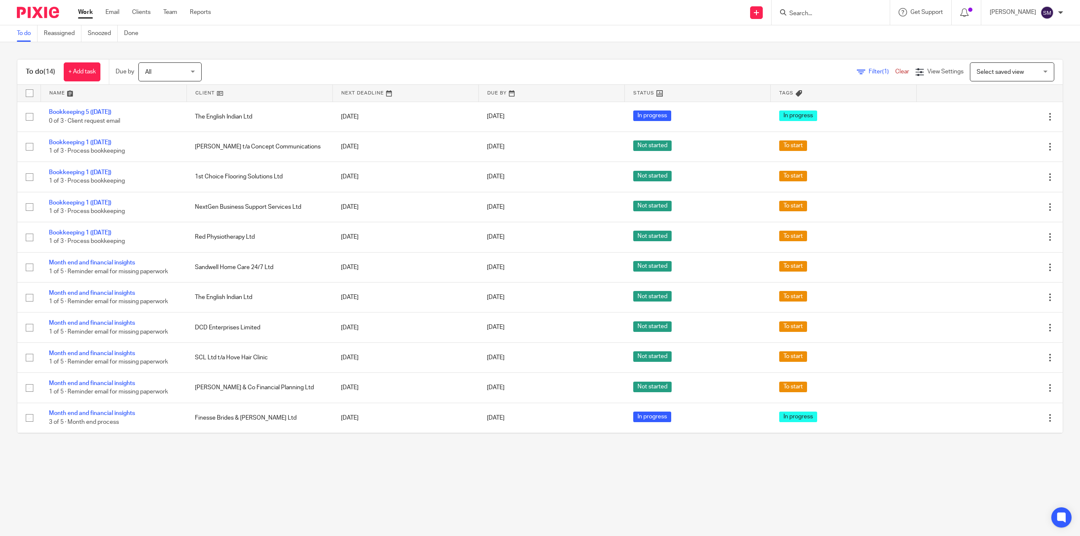  I want to click on p: Due by, so click(125, 72).